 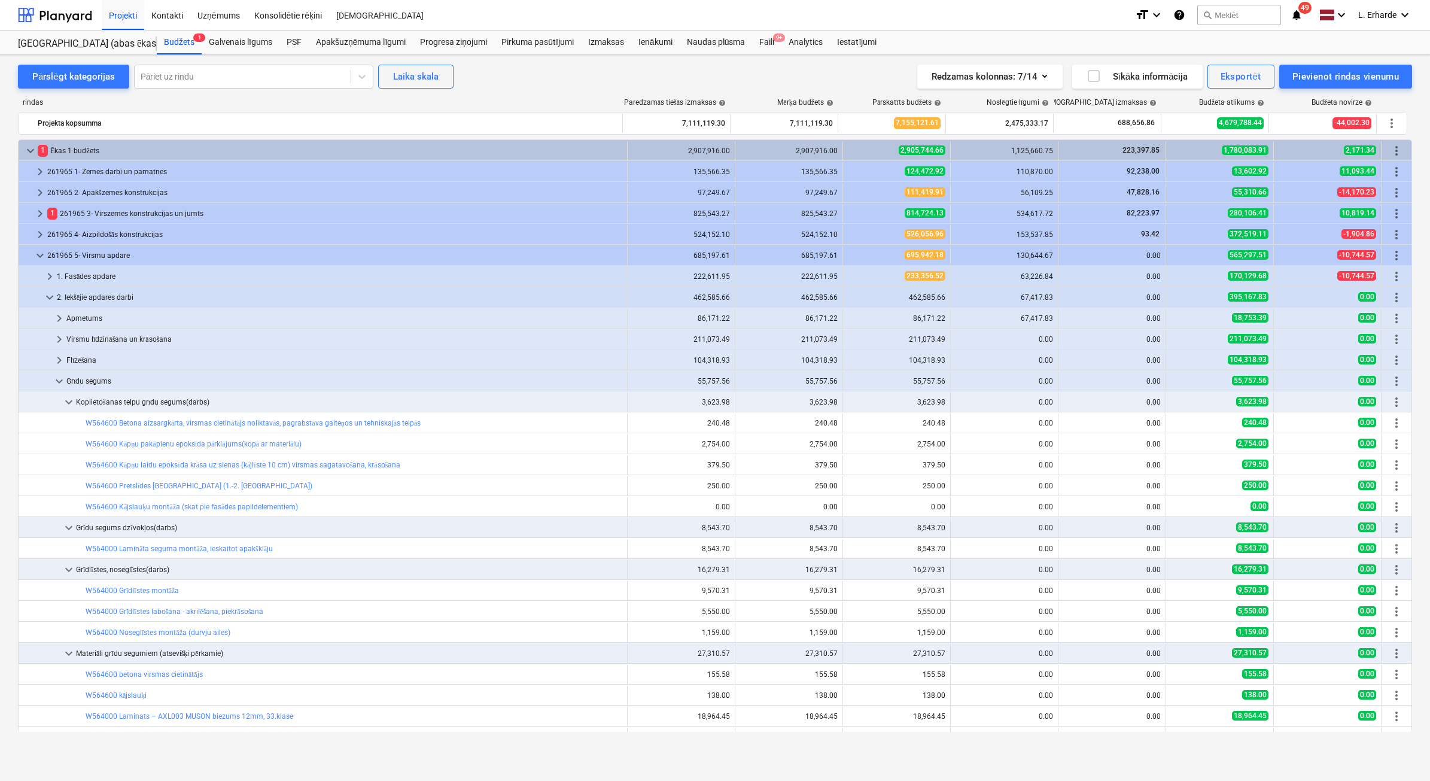 I want to click on div: 2,475,333.17, so click(x=999, y=123).